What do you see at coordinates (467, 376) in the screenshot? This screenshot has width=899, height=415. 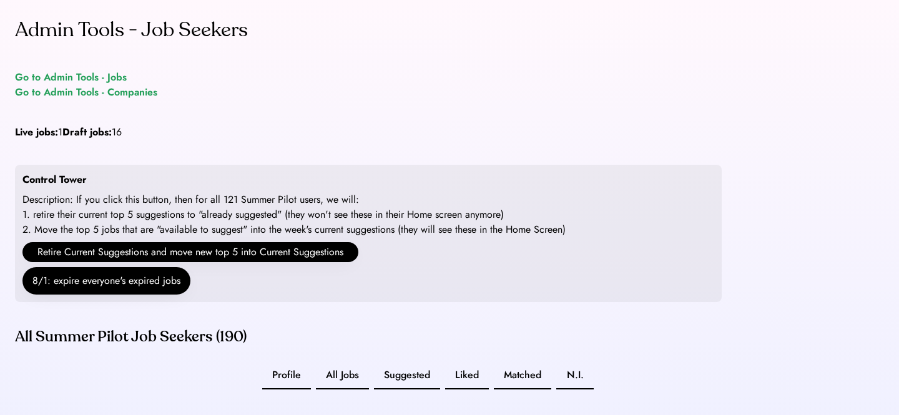 I see `button: Liked` at bounding box center [467, 376].